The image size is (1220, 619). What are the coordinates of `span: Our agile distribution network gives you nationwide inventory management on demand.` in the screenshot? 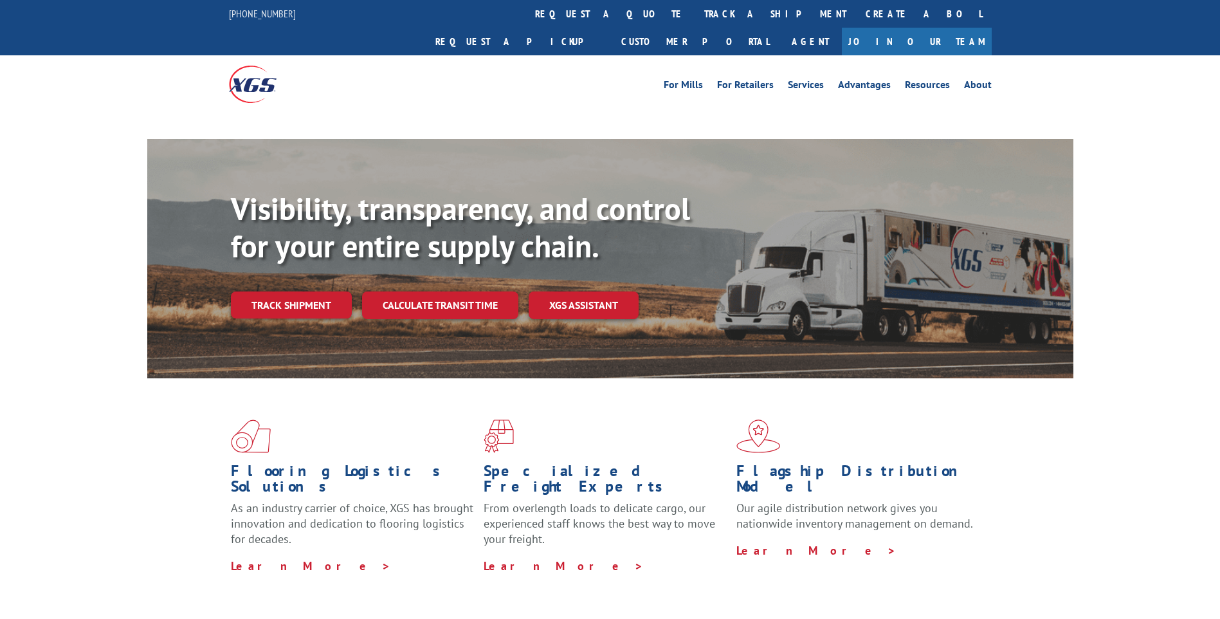 It's located at (854, 515).